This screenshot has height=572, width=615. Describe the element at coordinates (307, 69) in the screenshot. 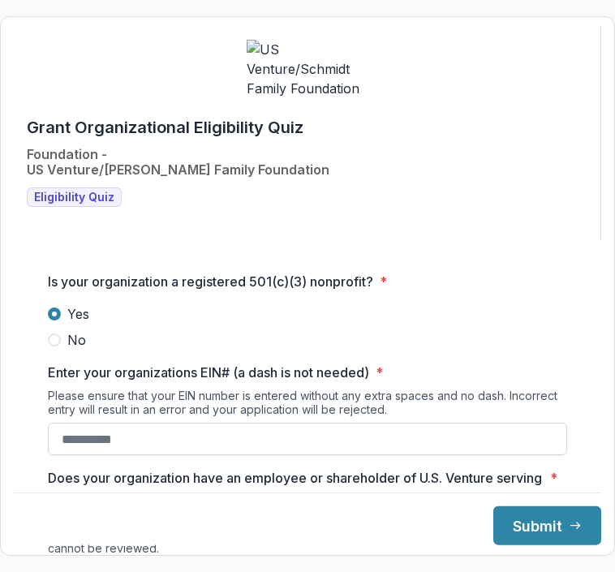

I see `img: US Venture/Schmidt Family Foundation` at that location.